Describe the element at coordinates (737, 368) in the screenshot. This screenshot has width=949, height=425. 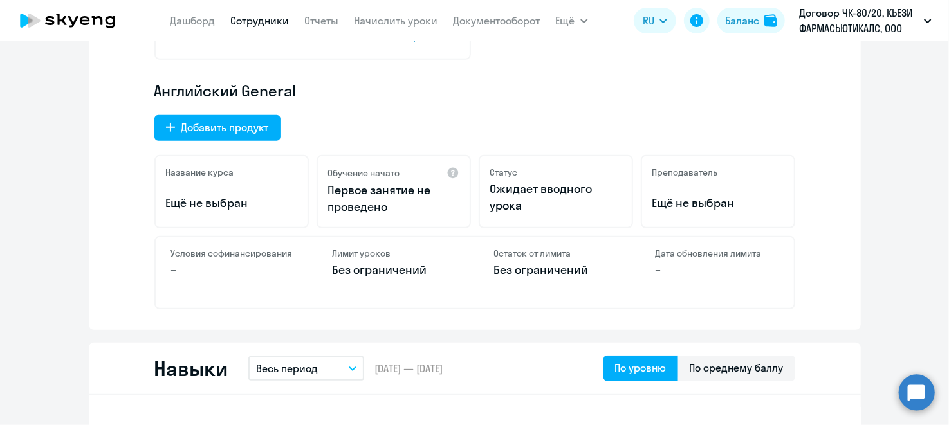
I see `div: По среднему баллу` at that location.